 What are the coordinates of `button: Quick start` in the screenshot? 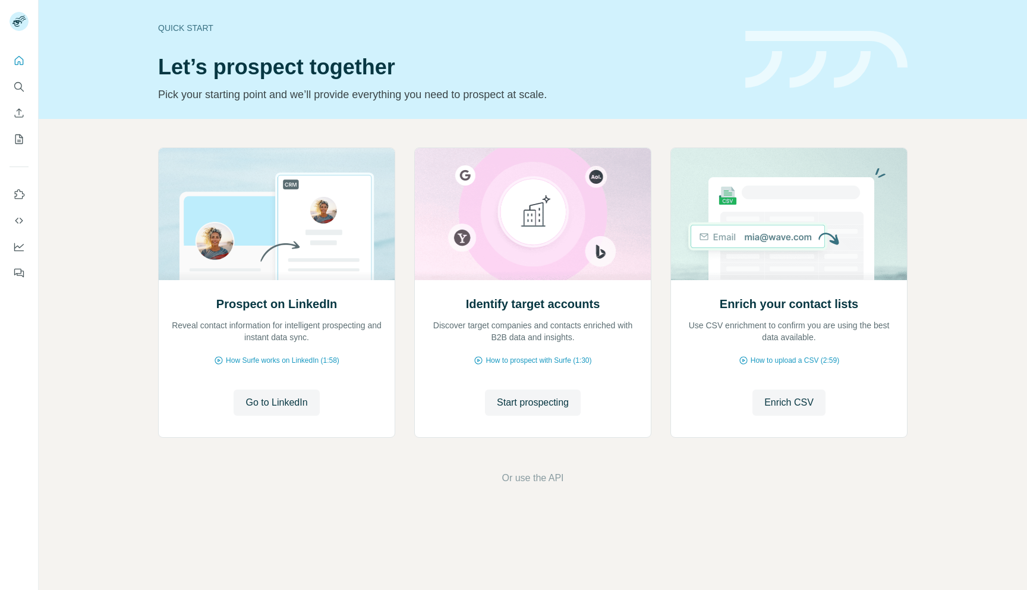 It's located at (19, 61).